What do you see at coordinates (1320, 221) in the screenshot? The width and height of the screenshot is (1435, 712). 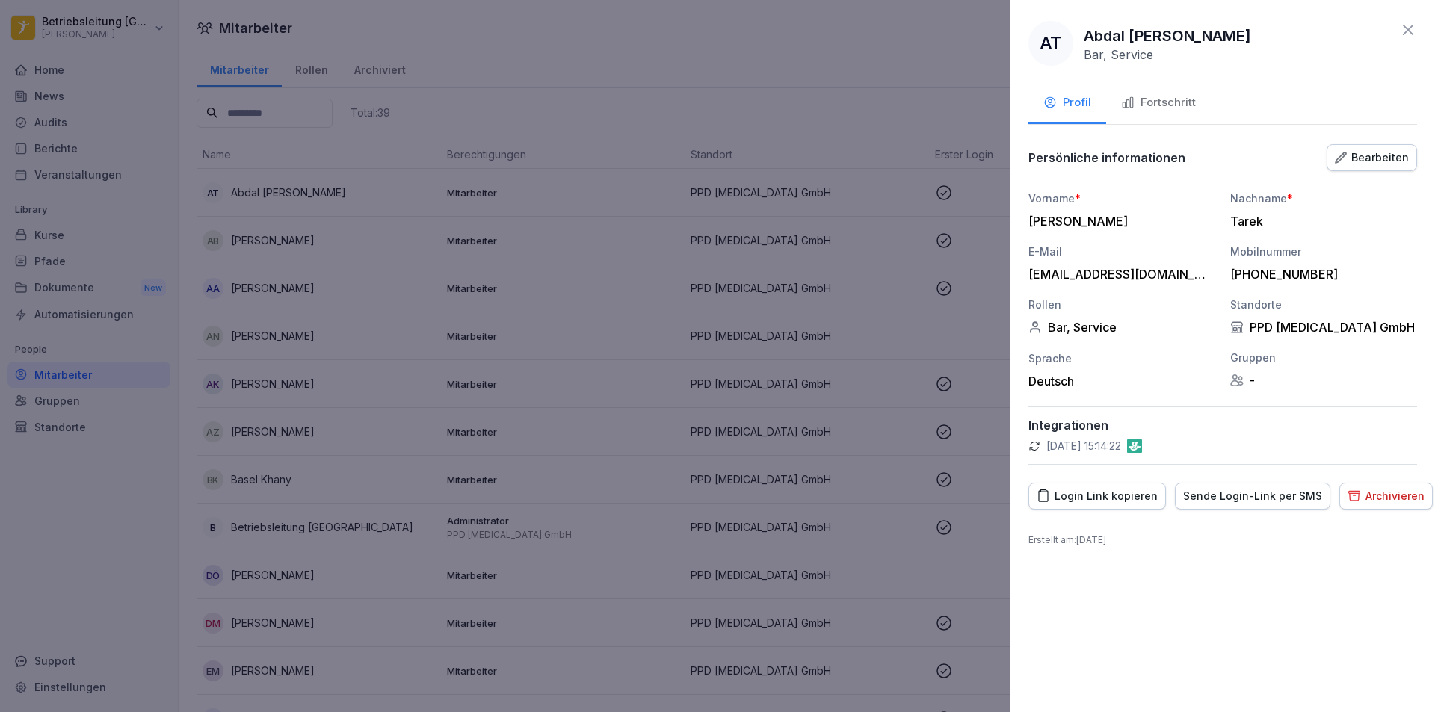 I see `div: Tarek` at bounding box center [1320, 221].